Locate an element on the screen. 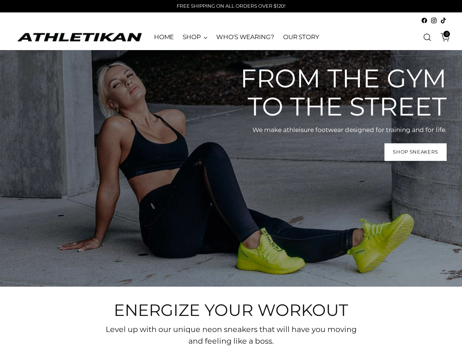 This screenshot has width=462, height=351. span: 0 is located at coordinates (446, 34).